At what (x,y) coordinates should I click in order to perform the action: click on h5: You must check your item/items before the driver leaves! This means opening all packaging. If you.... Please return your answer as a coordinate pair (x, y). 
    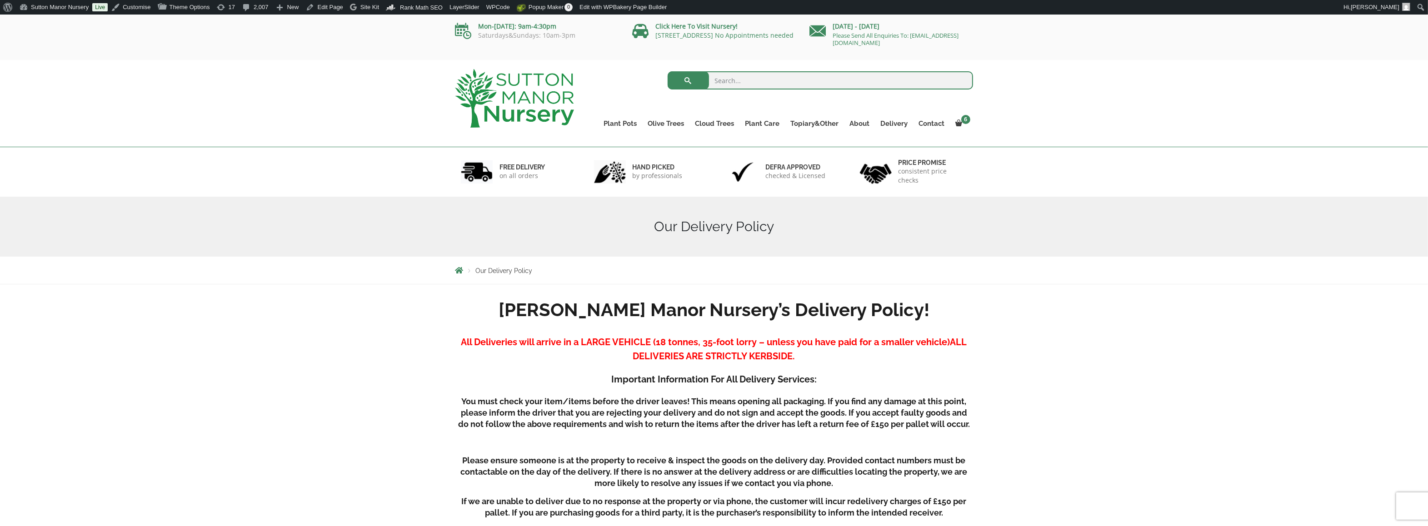
    Looking at the image, I should click on (714, 413).